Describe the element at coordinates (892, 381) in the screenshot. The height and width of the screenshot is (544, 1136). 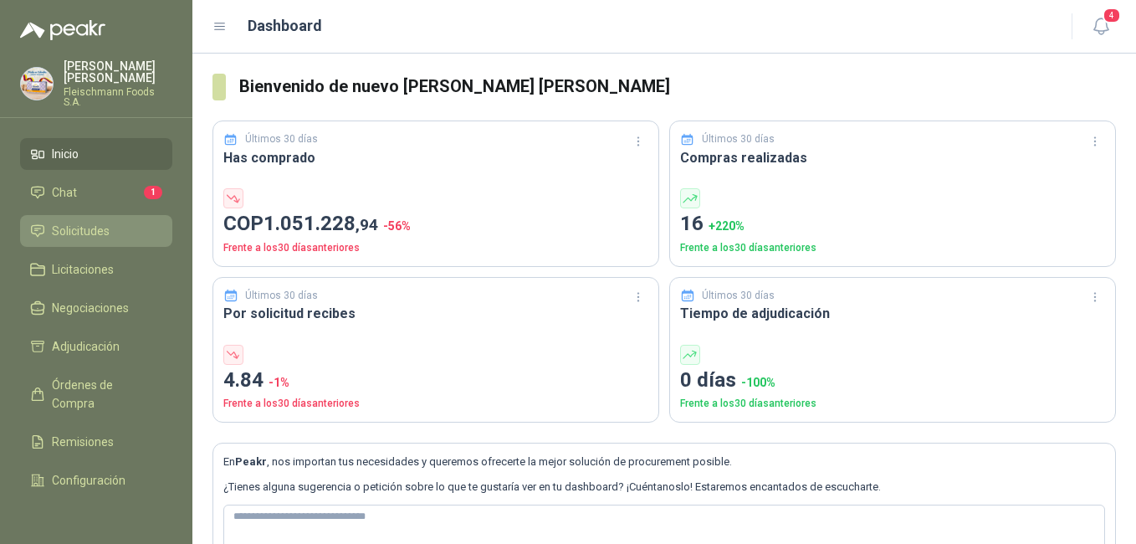
I see `p: 0 días` at that location.